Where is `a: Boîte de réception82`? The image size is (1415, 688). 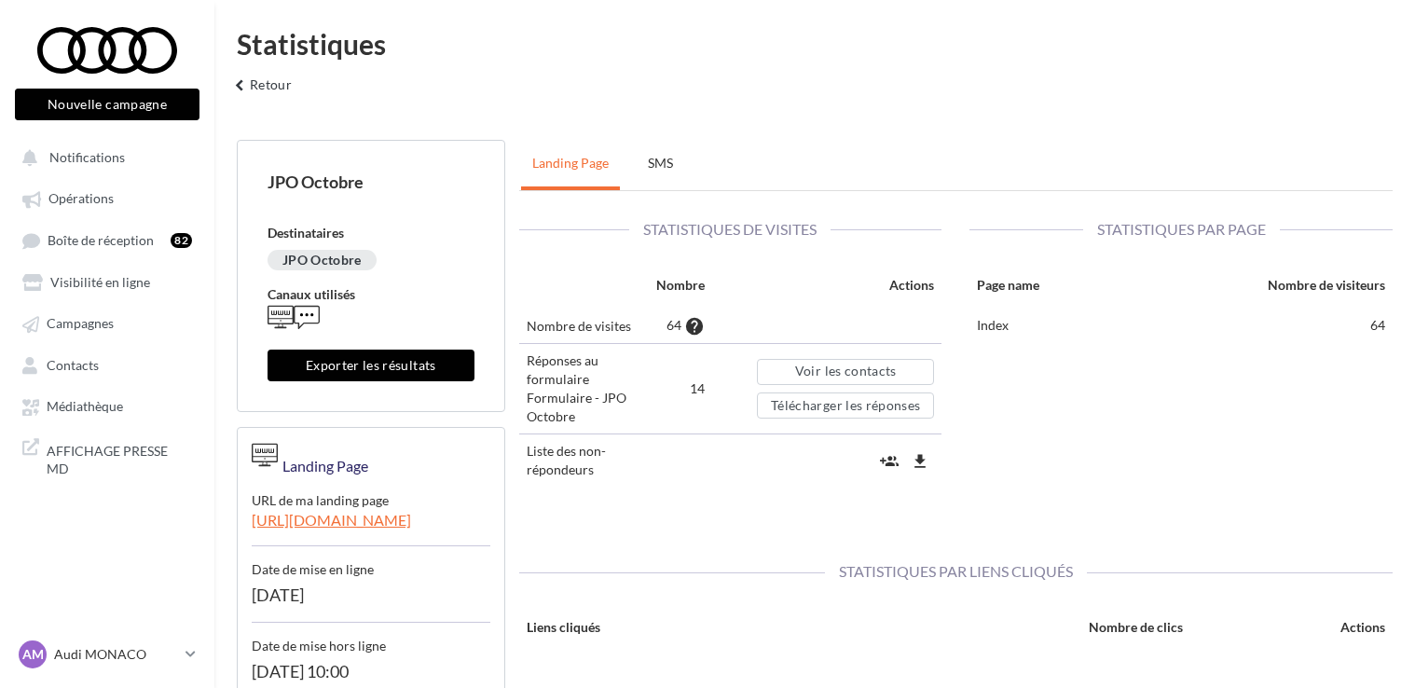
a: Boîte de réception82 is located at coordinates (107, 240).